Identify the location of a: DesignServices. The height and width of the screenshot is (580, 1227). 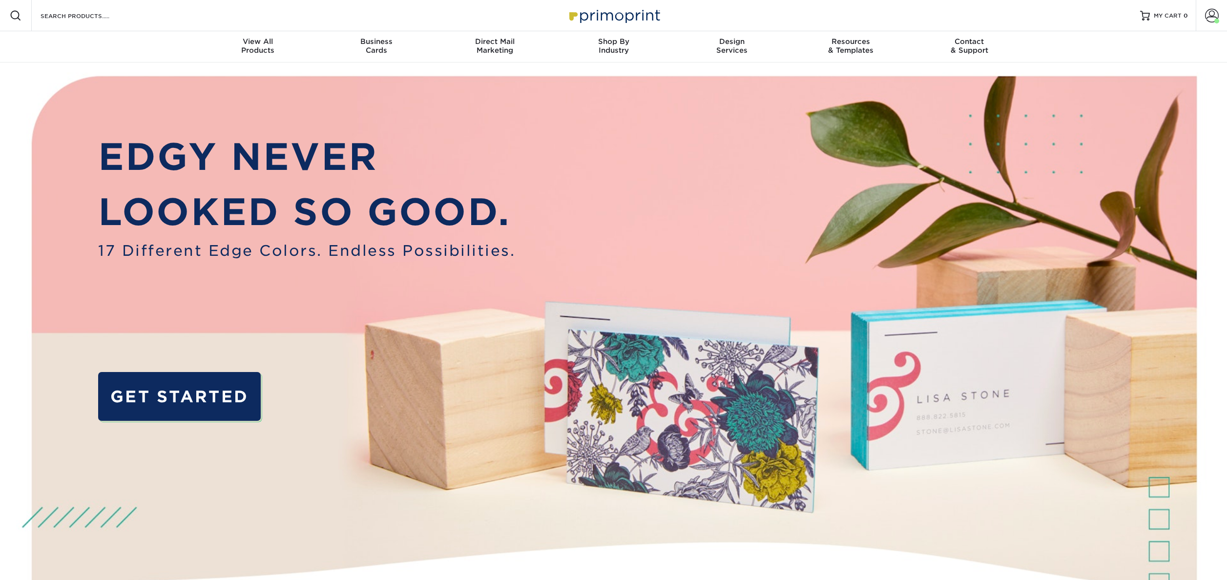
(732, 47).